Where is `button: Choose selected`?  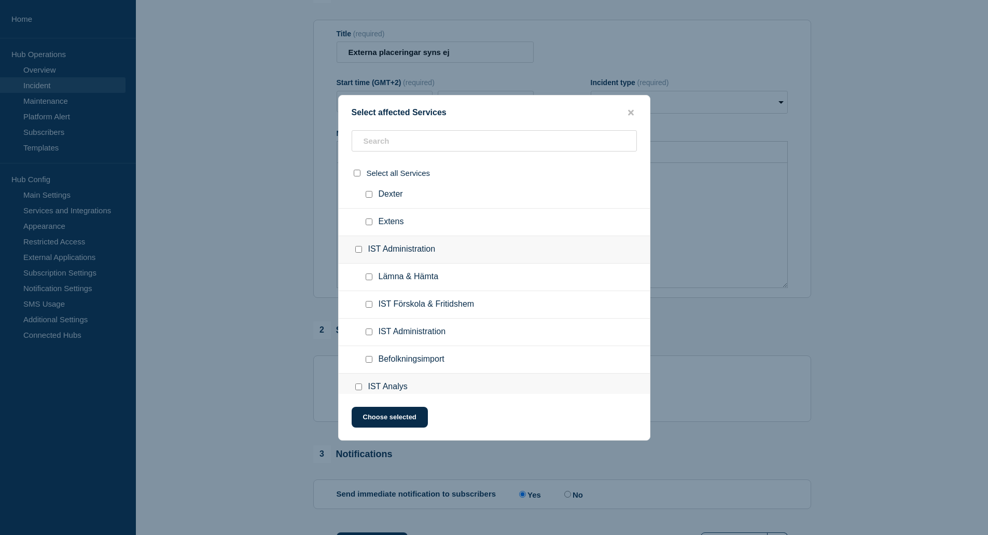
button: Choose selected is located at coordinates (389, 417).